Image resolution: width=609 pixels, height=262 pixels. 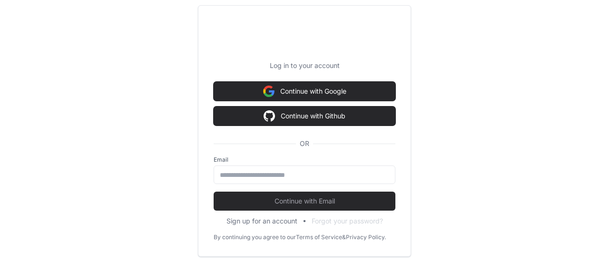 What do you see at coordinates (319, 237) in the screenshot?
I see `a: Terms of Service` at bounding box center [319, 237].